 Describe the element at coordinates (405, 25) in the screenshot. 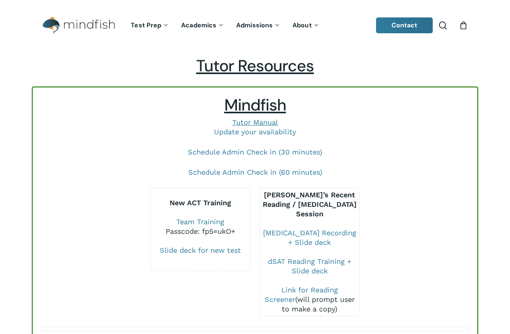

I see `a: Contact` at that location.